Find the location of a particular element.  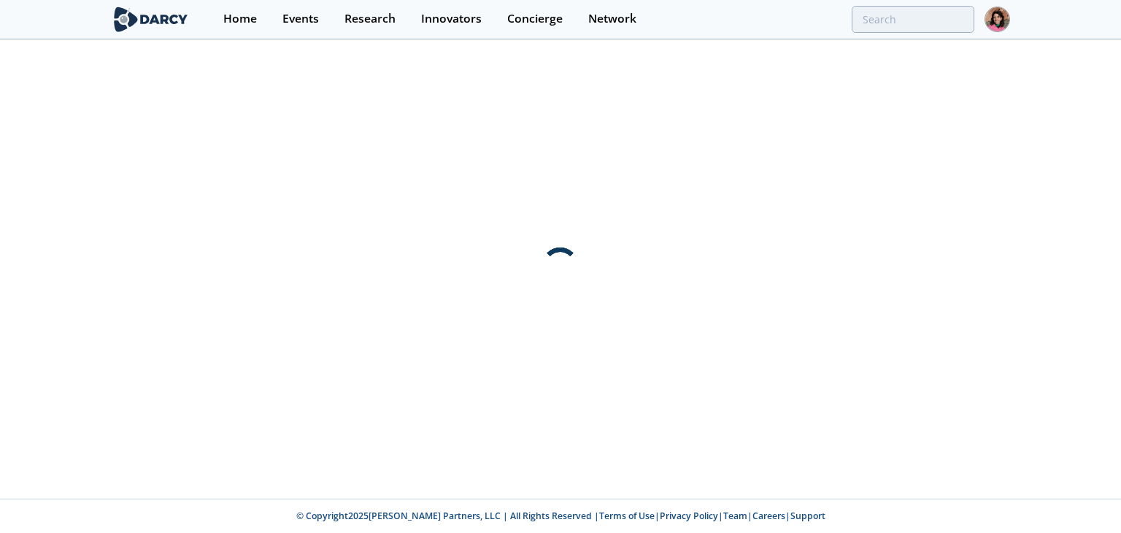

img: logo-wide.svg is located at coordinates (150, 19).